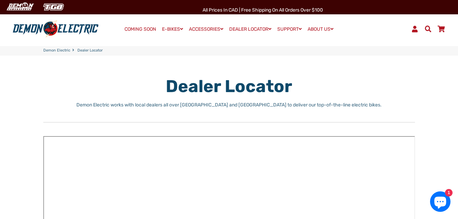 The image size is (458, 219). Describe the element at coordinates (229, 86) in the screenshot. I see `h1: Dealer Locator` at that location.